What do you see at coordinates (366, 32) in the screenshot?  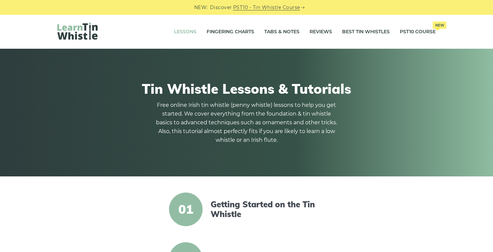 I see `a: Best Tin Whistles` at bounding box center [366, 32].